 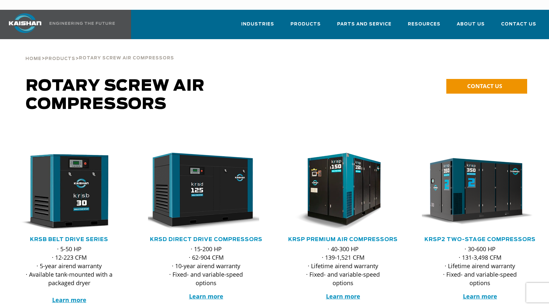 I want to click on img: Engineering the future, so click(x=82, y=23).